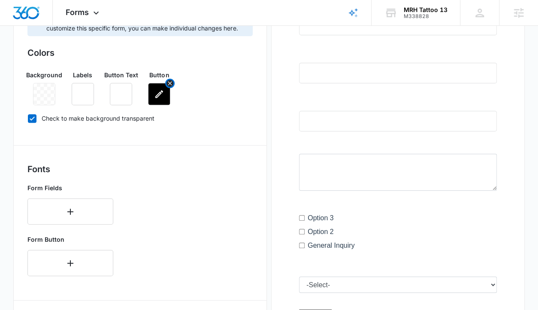 The height and width of the screenshot is (310, 538). What do you see at coordinates (70, 239) in the screenshot?
I see `p: Form Button` at bounding box center [70, 239].